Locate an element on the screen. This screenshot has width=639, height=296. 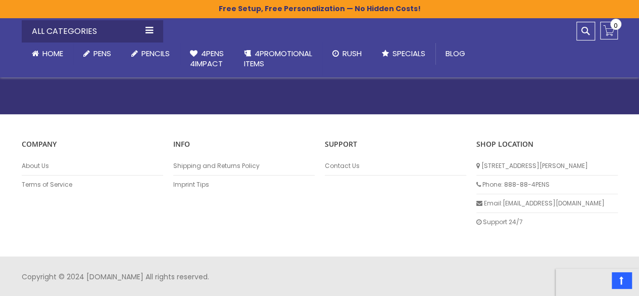
span: Pens is located at coordinates (102, 53).